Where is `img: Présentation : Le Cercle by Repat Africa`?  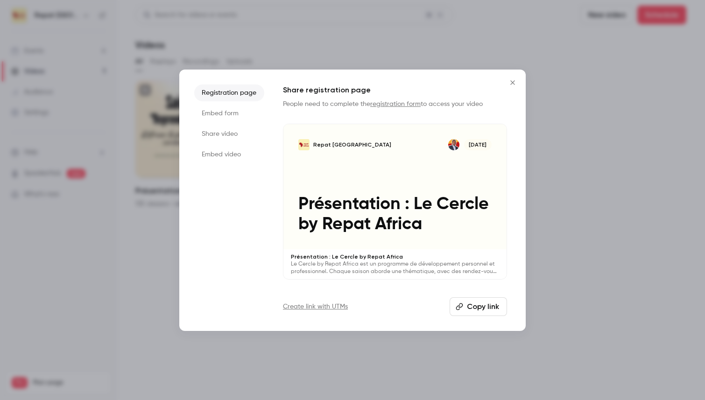 img: Présentation : Le Cercle by Repat Africa is located at coordinates (304, 145).